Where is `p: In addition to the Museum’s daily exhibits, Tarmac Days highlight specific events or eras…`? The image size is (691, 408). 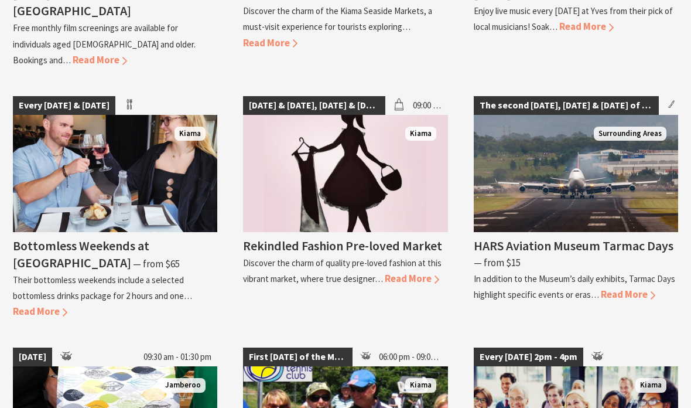 p: In addition to the Museum’s daily exhibits, Tarmac Days highlight specific events or eras… is located at coordinates (574, 286).